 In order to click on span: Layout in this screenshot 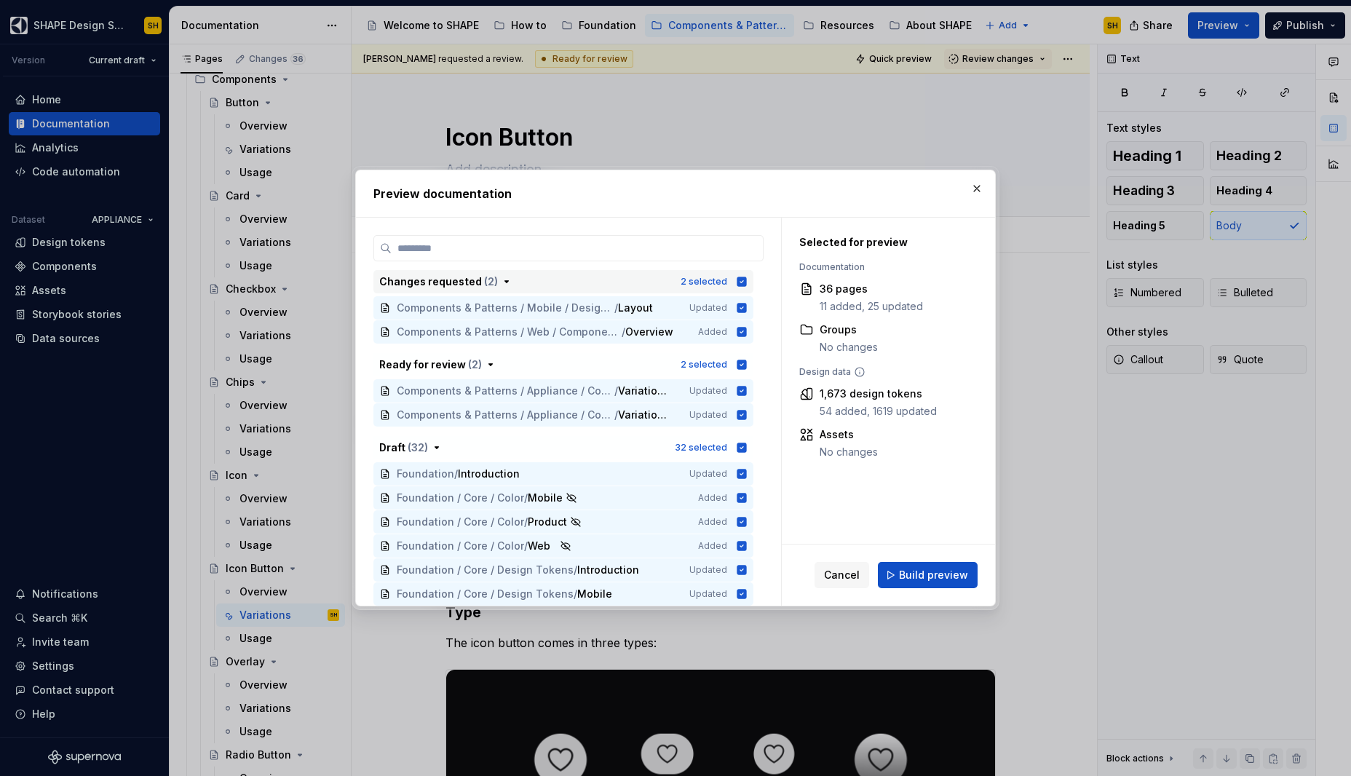, I will do `click(636, 308)`.